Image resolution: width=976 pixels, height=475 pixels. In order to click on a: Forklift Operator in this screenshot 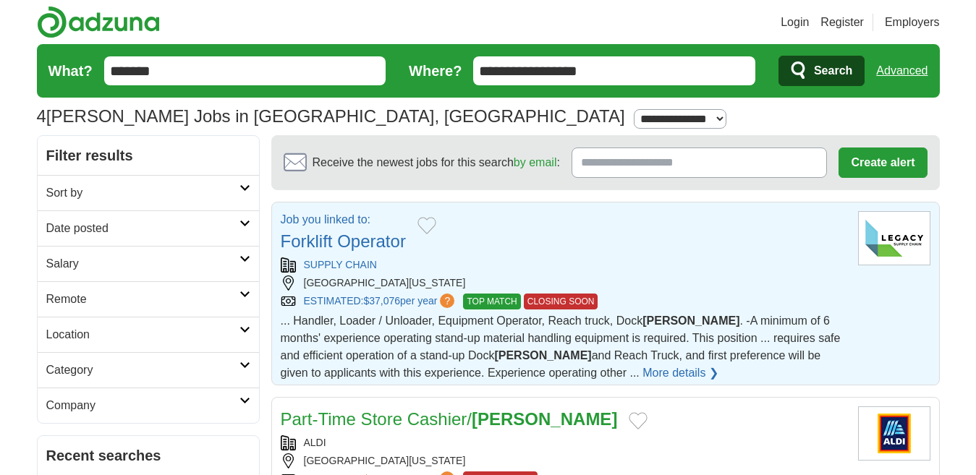, I will do `click(343, 241)`.